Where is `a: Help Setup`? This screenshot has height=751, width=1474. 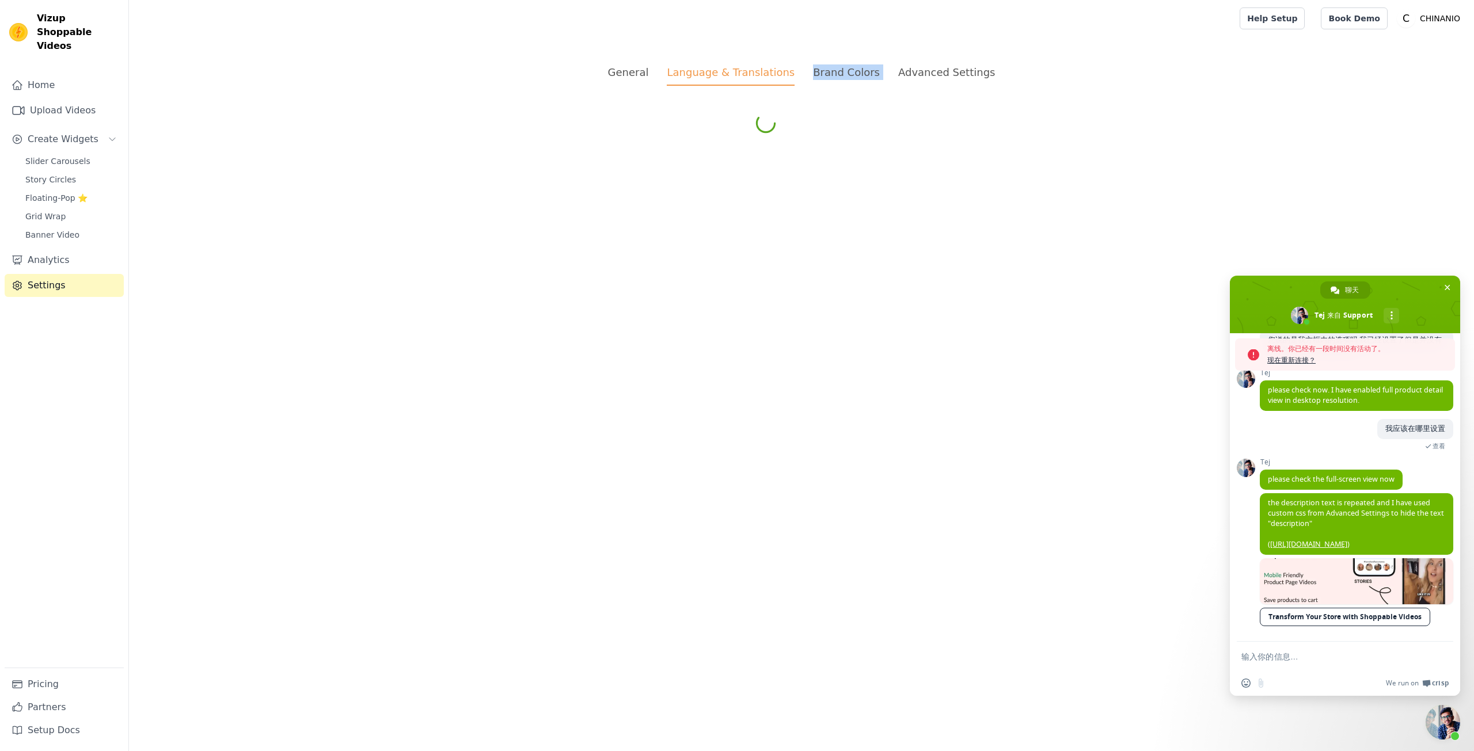
a: Help Setup is located at coordinates (1272, 18).